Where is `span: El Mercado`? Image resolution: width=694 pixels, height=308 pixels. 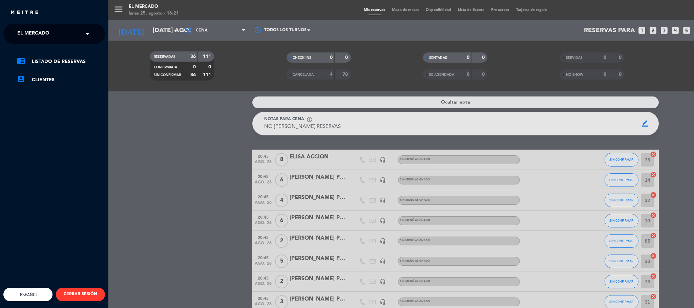
span: El Mercado is located at coordinates (33, 34).